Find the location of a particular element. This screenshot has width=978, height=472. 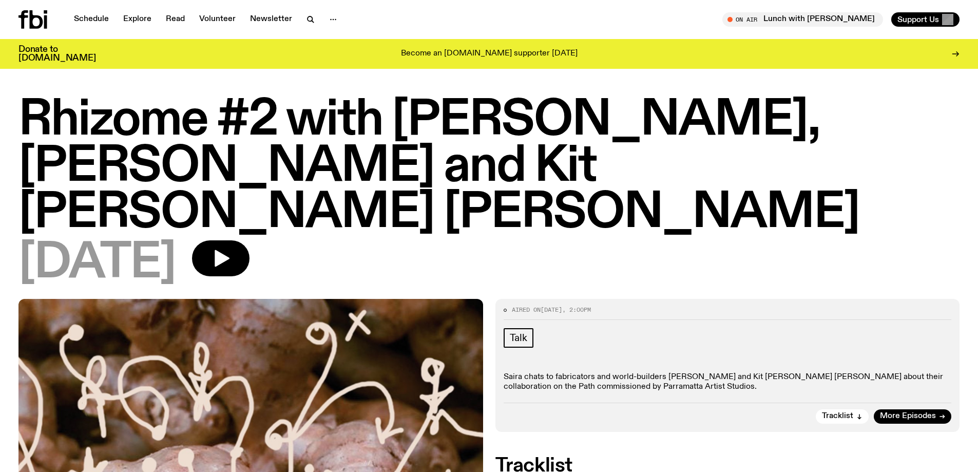

button: Support Us is located at coordinates (925, 20).